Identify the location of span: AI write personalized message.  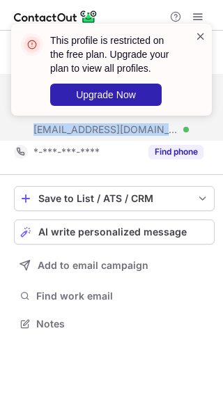
(112, 232).